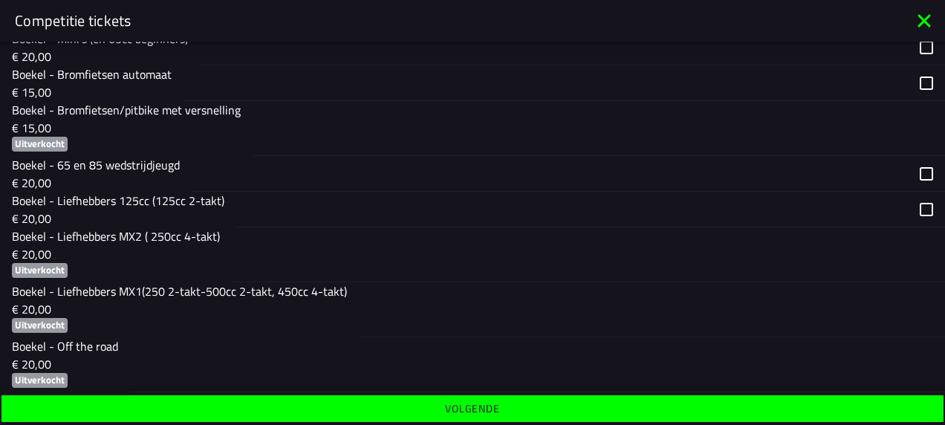  What do you see at coordinates (126, 110) in the screenshot?
I see `p: Boekel - Bromfietsen/pitbike met versnelling` at bounding box center [126, 110].